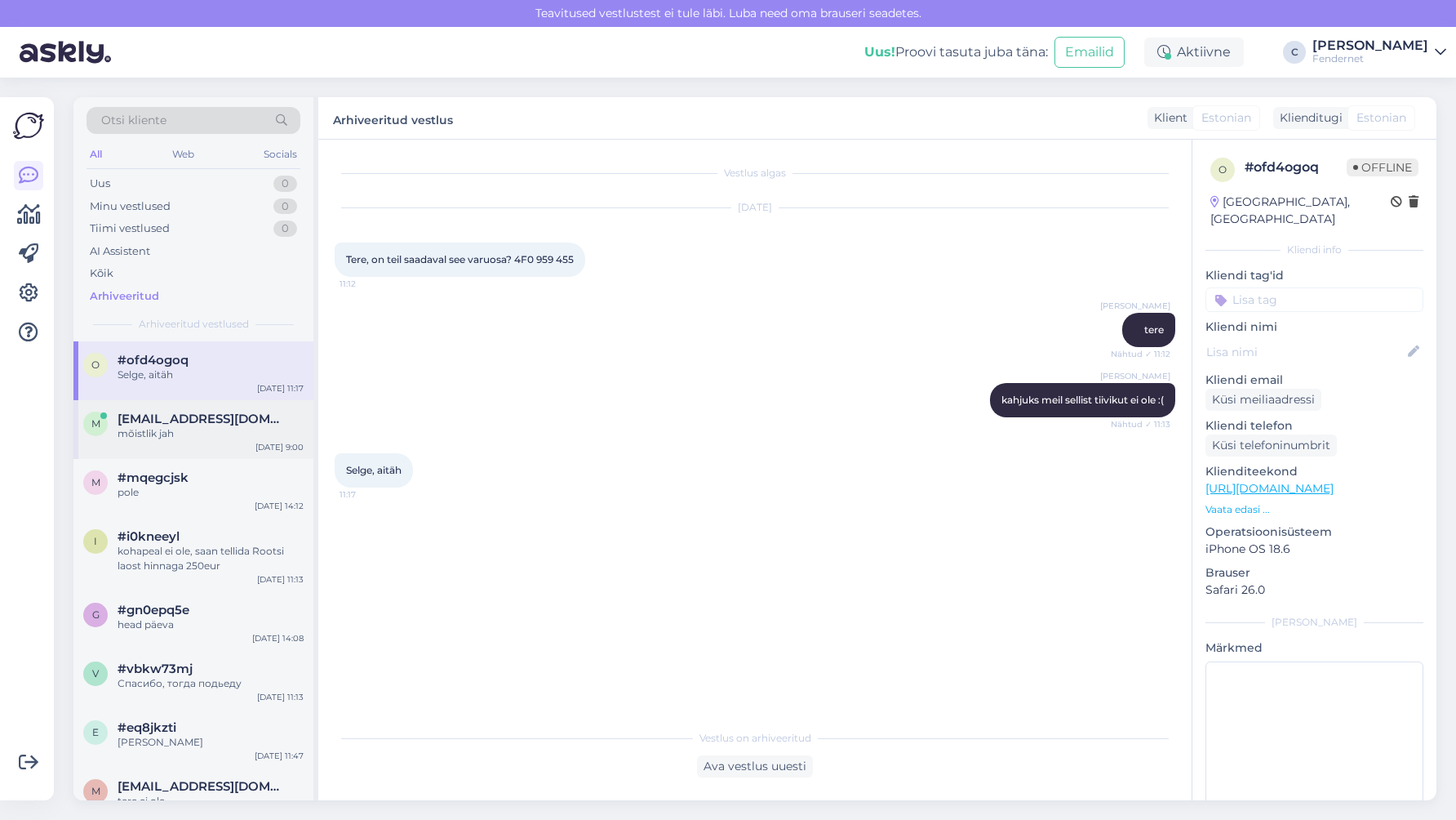  What do you see at coordinates (1315, 327) in the screenshot?
I see `p: Kliendi nimi` at bounding box center [1315, 327].